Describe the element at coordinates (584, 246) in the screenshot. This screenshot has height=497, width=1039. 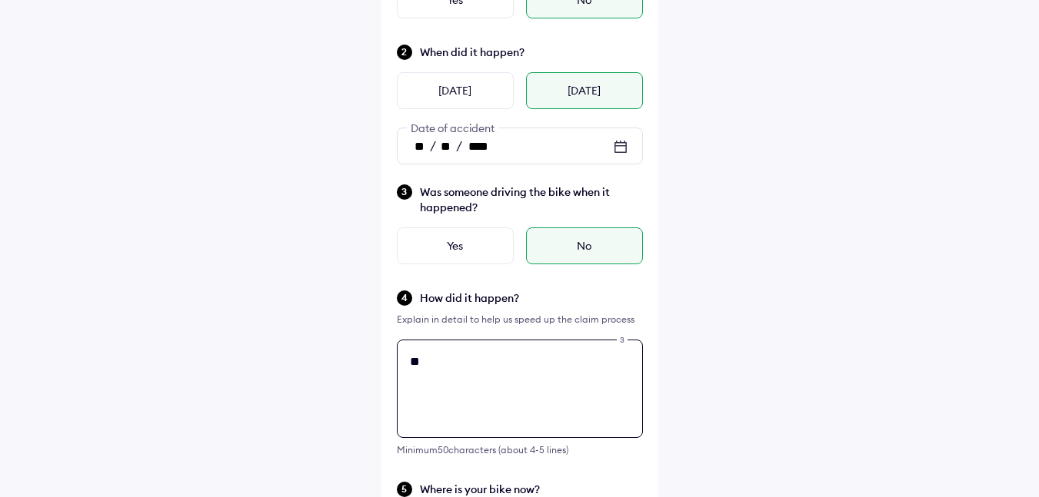
I see `div: No` at that location.